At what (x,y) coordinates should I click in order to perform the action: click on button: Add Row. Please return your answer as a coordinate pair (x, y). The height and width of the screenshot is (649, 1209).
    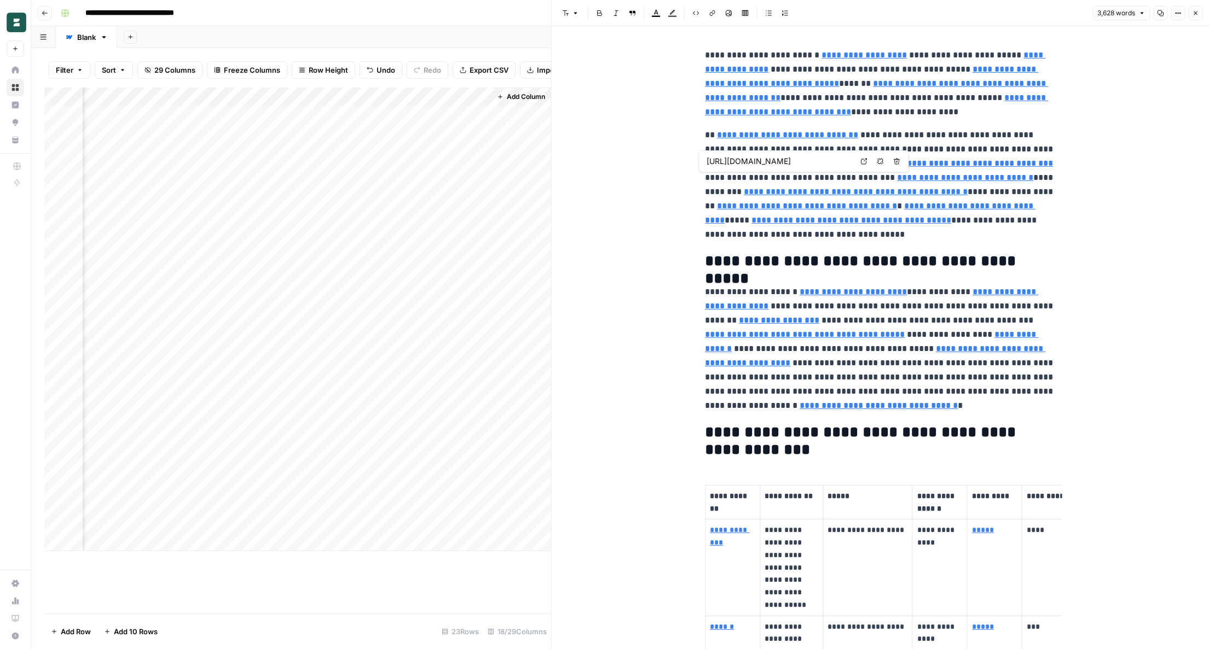
    Looking at the image, I should click on (71, 632).